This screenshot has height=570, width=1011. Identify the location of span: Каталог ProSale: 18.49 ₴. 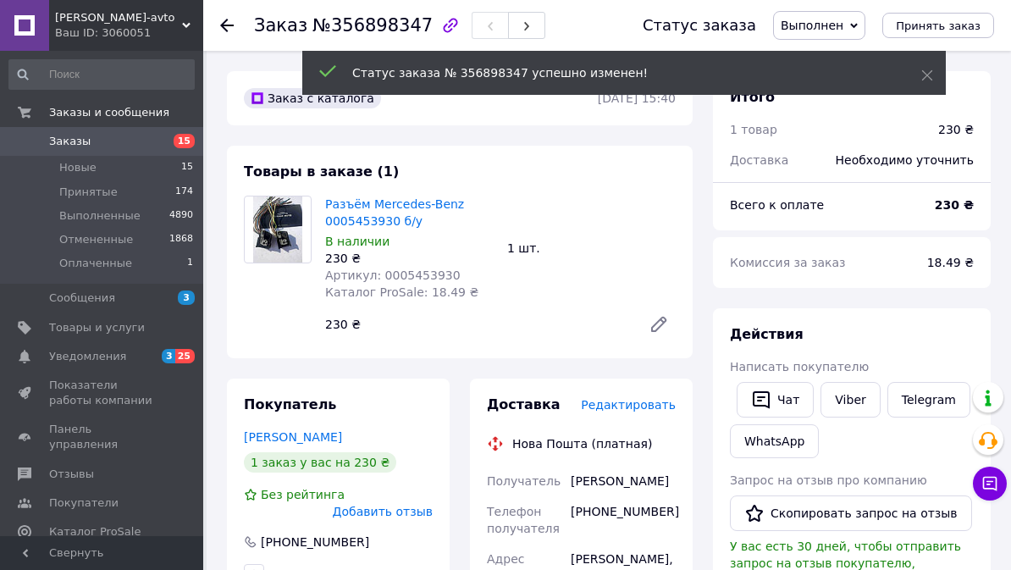
(401, 292).